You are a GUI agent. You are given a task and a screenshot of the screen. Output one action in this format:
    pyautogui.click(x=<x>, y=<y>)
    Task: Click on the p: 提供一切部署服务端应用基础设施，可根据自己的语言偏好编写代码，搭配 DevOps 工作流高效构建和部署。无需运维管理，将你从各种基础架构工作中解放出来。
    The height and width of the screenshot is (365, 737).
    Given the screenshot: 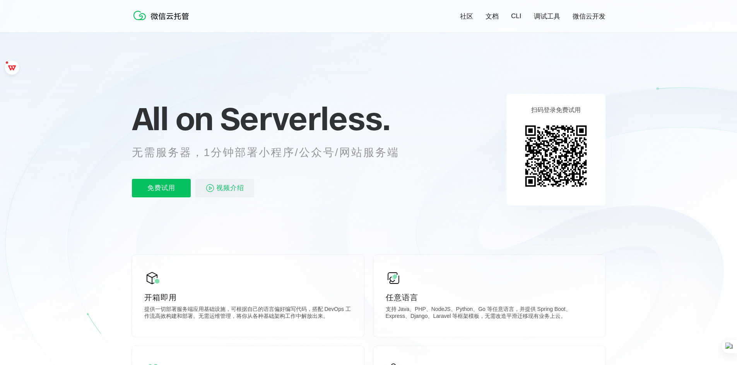 What is the action you would take?
    pyautogui.click(x=248, y=314)
    